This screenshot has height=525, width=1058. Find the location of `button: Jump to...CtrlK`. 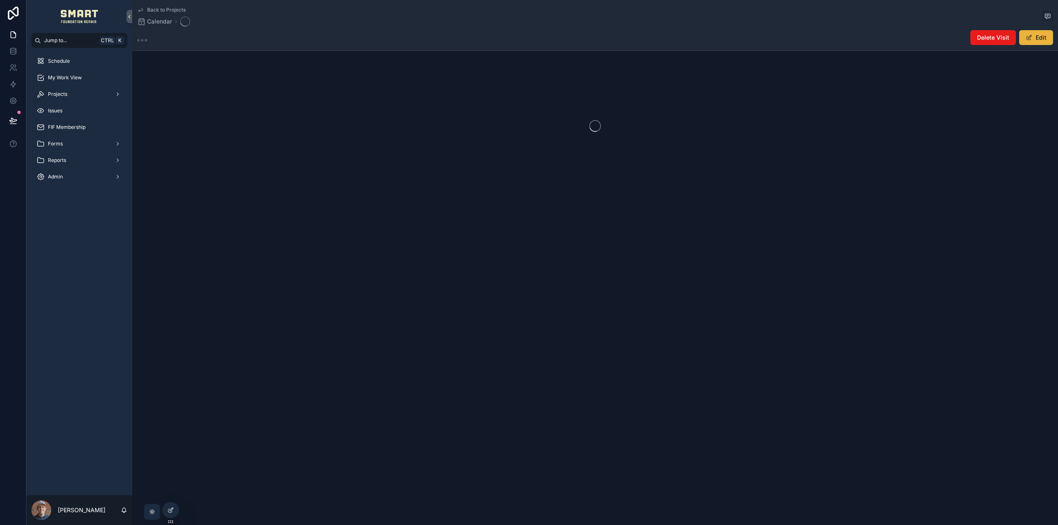

button: Jump to...CtrlK is located at coordinates (79, 41).